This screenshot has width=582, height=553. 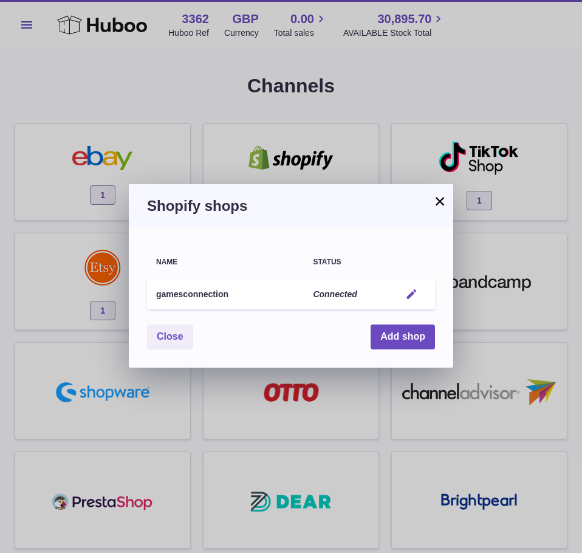 What do you see at coordinates (225, 294) in the screenshot?
I see `td: gamesconnection` at bounding box center [225, 294].